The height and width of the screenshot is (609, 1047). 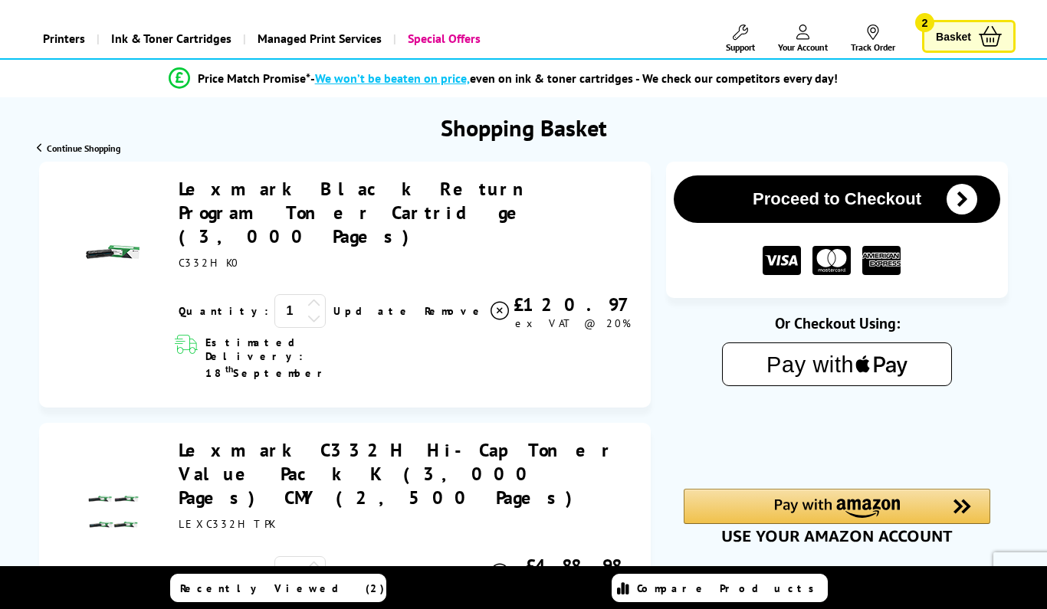 I want to click on a: Compare Products, so click(x=719, y=588).